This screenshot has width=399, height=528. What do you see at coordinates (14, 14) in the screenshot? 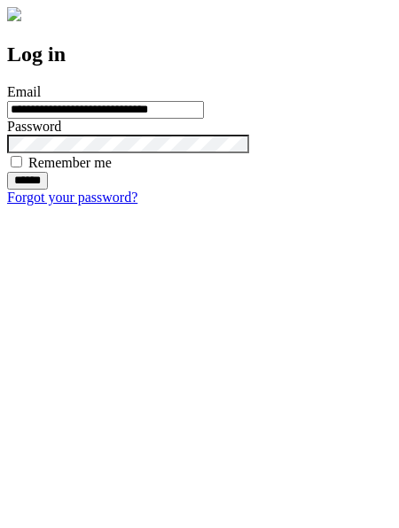
I see `img: logo-4e3dc11c47720685a147b03b5a06dd966a58ff35d612b21f08c02c0306f2b779.png` at bounding box center [14, 14].